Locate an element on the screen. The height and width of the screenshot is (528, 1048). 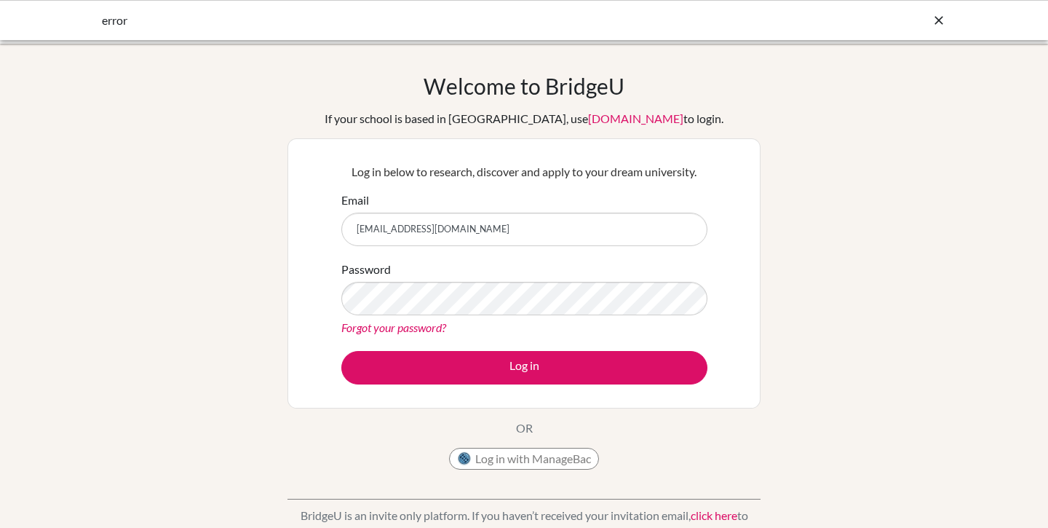
label: Email is located at coordinates (355, 200).